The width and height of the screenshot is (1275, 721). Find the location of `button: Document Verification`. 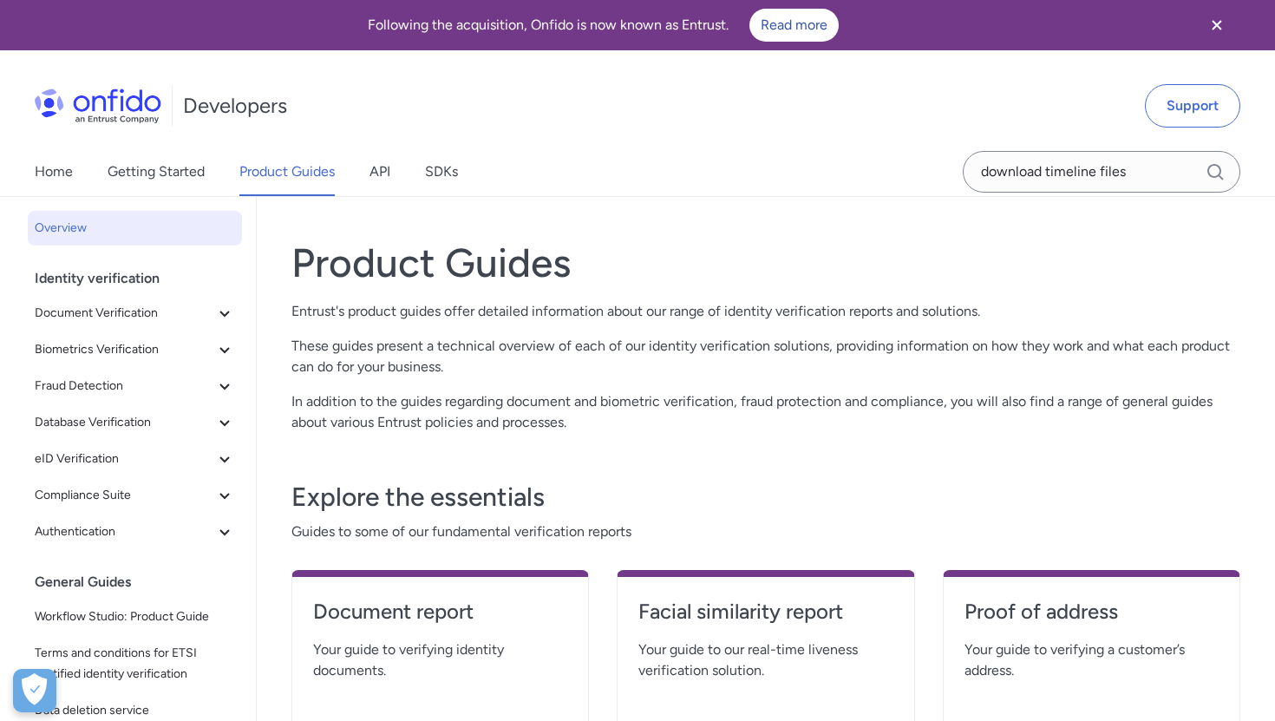

button: Document Verification is located at coordinates (134, 313).